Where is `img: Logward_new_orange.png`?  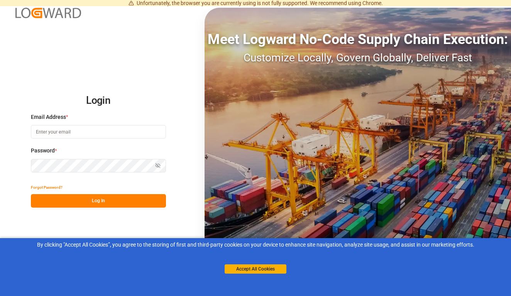
img: Logward_new_orange.png is located at coordinates (48, 13).